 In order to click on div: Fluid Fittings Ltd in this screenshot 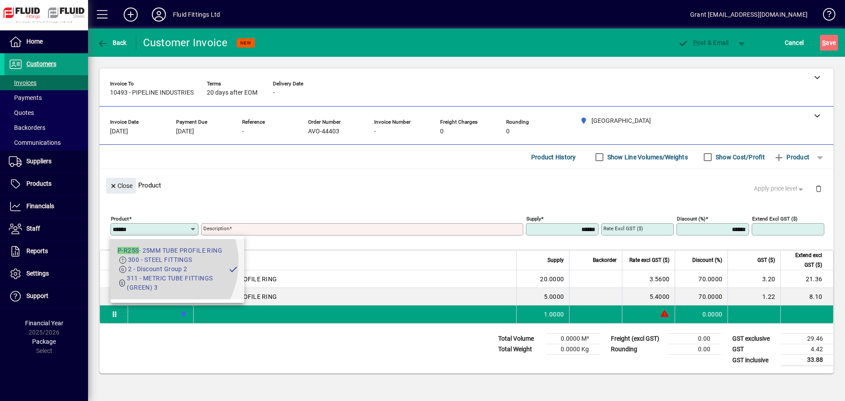, I will do `click(196, 15)`.